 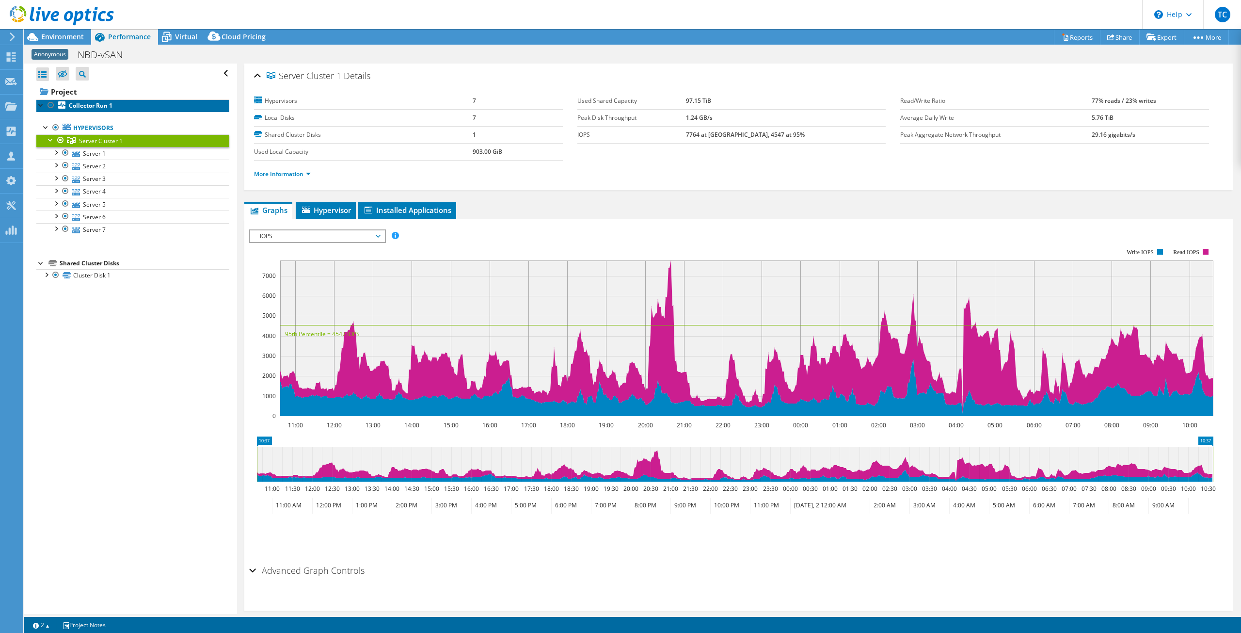 I want to click on a: Share, so click(x=1120, y=37).